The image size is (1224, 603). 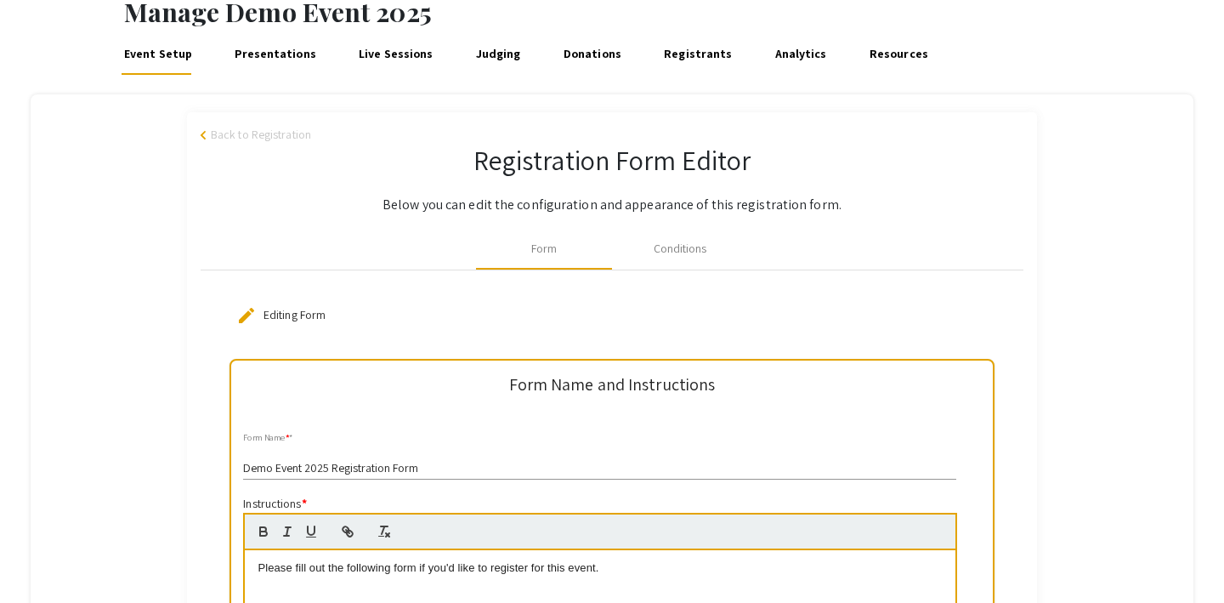 I want to click on span: Back to Registration, so click(x=261, y=134).